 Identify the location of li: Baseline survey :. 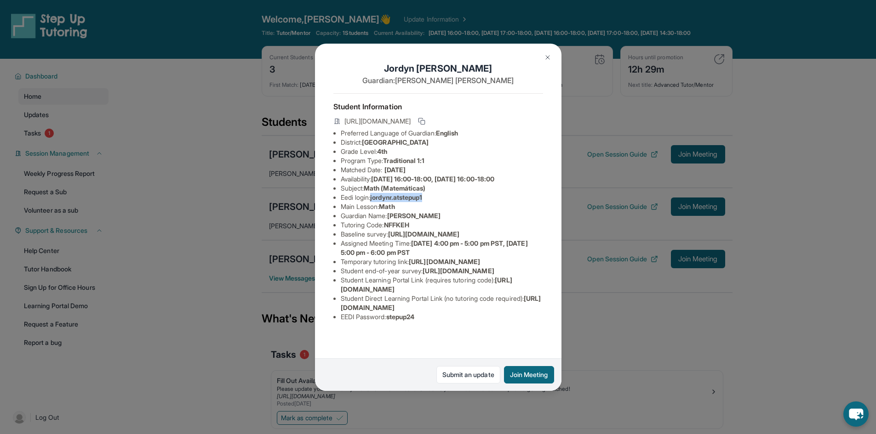
(442, 234).